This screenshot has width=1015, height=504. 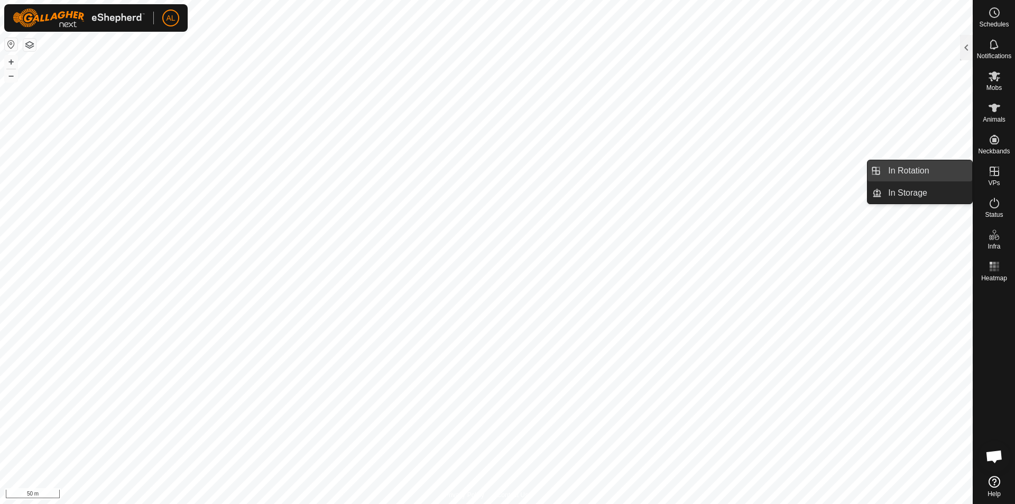 What do you see at coordinates (994, 246) in the screenshot?
I see `span: Infra` at bounding box center [994, 246].